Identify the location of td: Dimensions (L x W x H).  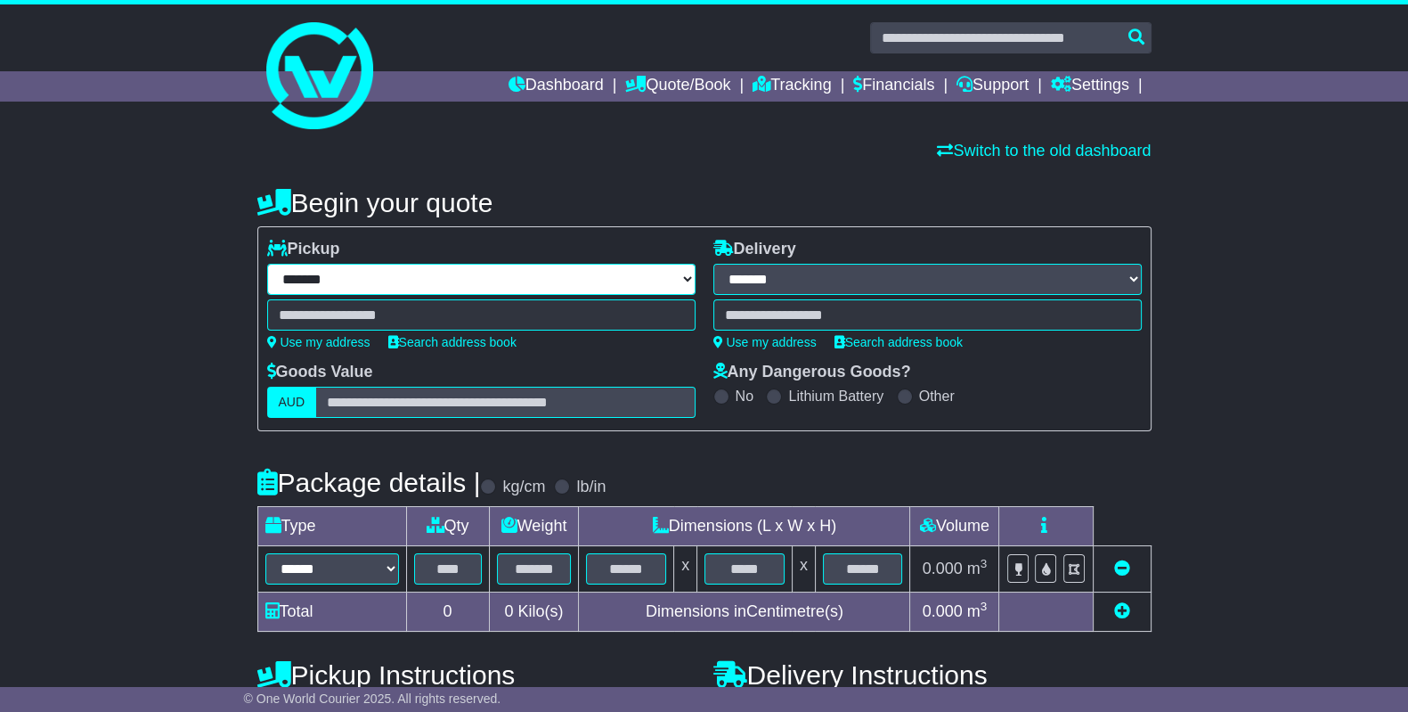
(745, 526).